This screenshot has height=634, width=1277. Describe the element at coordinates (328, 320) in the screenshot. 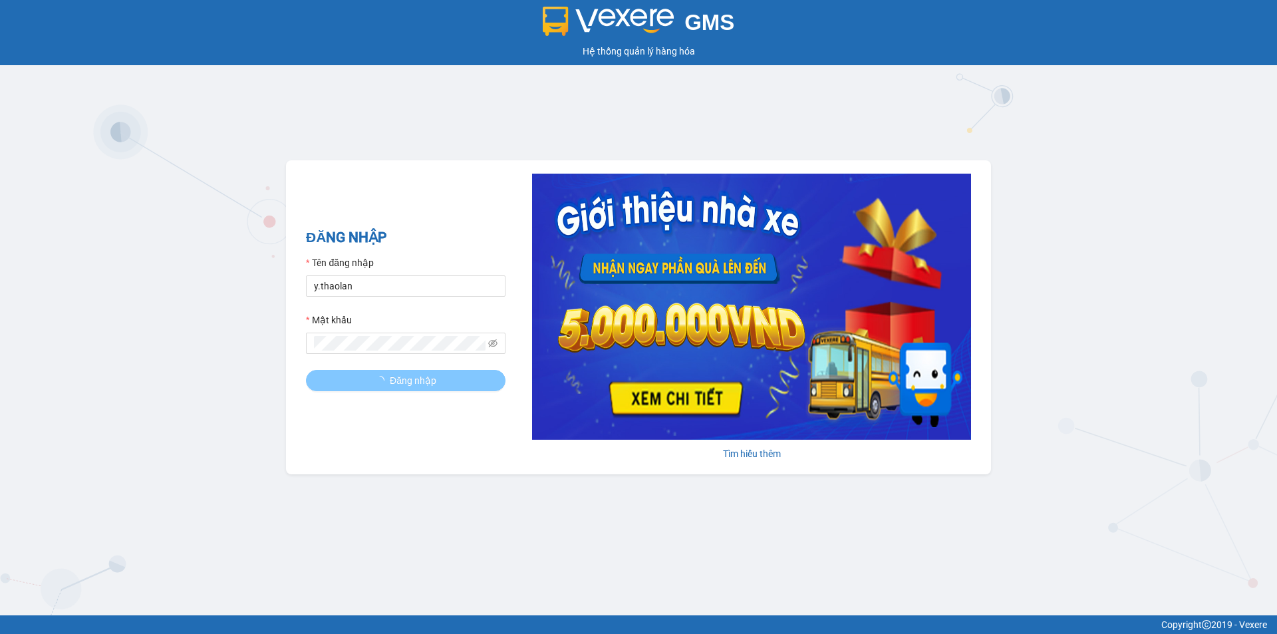

I see `label: Mật khẩu` at that location.